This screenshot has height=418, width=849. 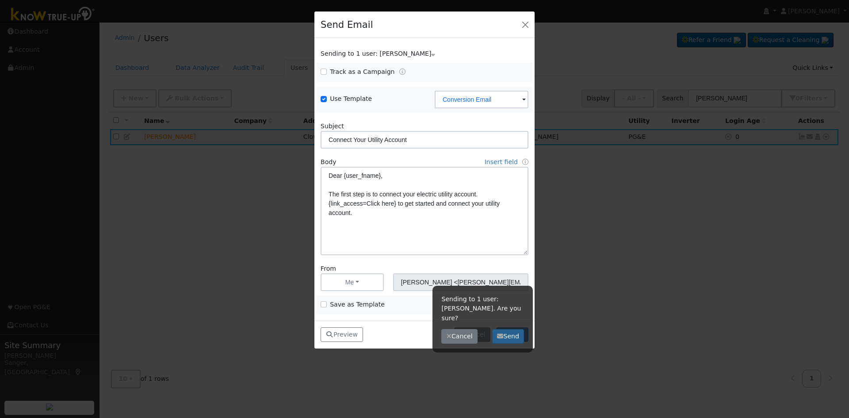 What do you see at coordinates (460, 337) in the screenshot?
I see `button: Cancel` at bounding box center [460, 337].